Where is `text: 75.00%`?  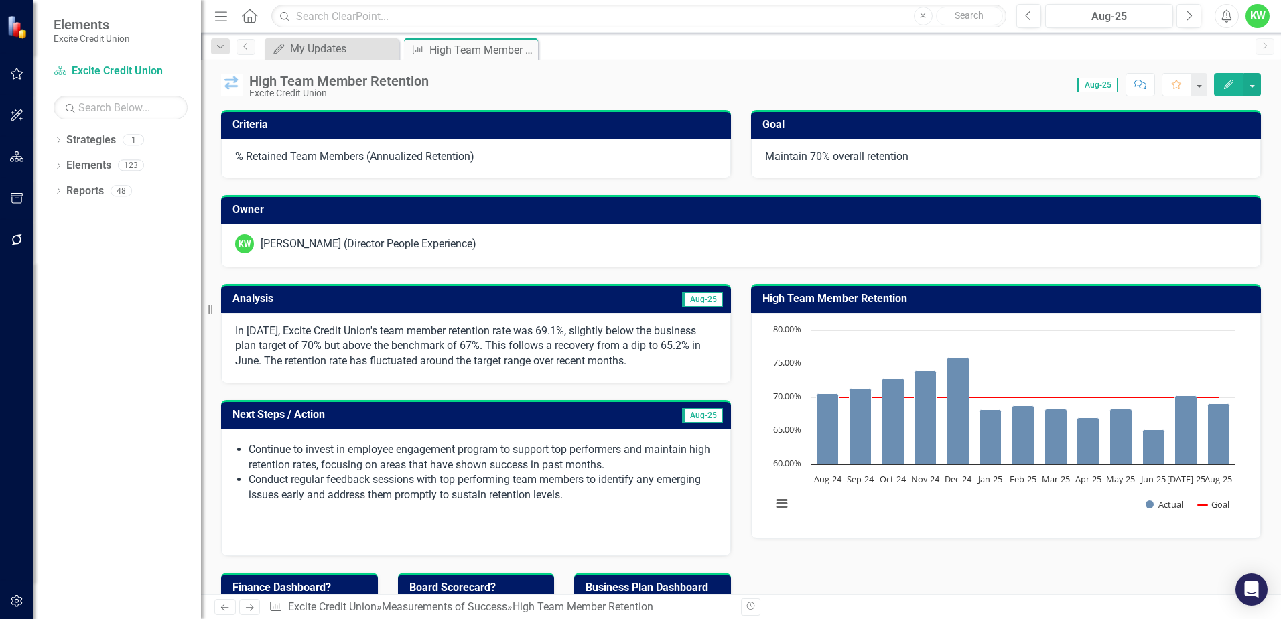
text: 75.00% is located at coordinates (787, 362).